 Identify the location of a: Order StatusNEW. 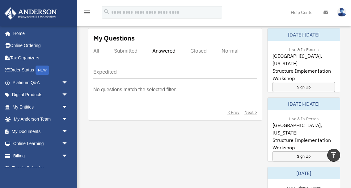
(41, 70).